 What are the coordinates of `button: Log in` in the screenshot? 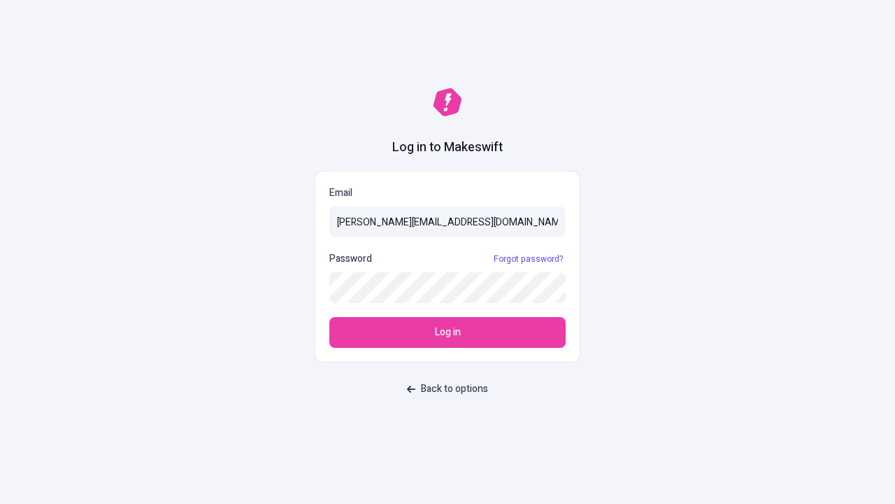 It's located at (448, 332).